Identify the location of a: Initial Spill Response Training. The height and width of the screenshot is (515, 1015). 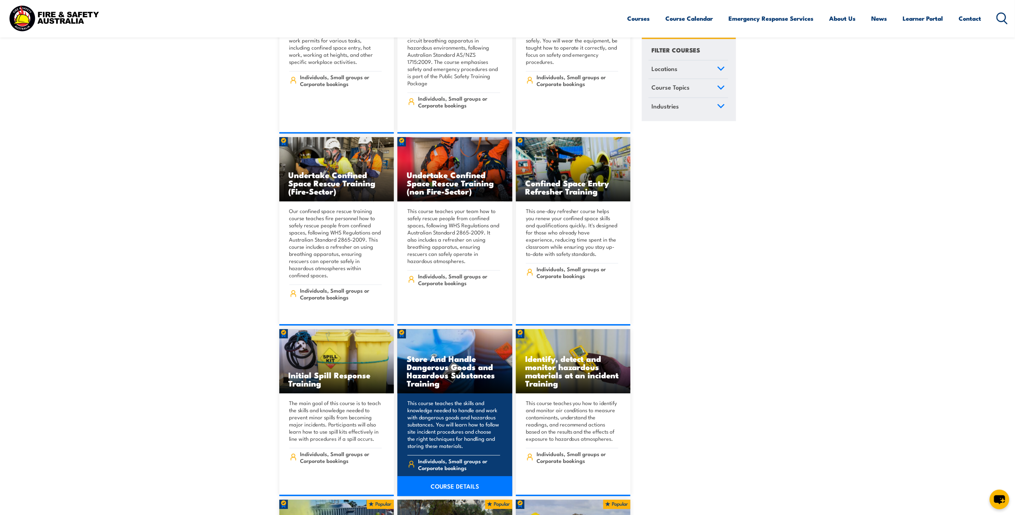
(337, 361).